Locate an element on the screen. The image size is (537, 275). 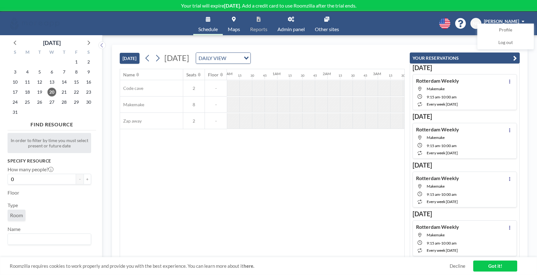
span: Sunday, August 31, 2025 is located at coordinates (15, 112).